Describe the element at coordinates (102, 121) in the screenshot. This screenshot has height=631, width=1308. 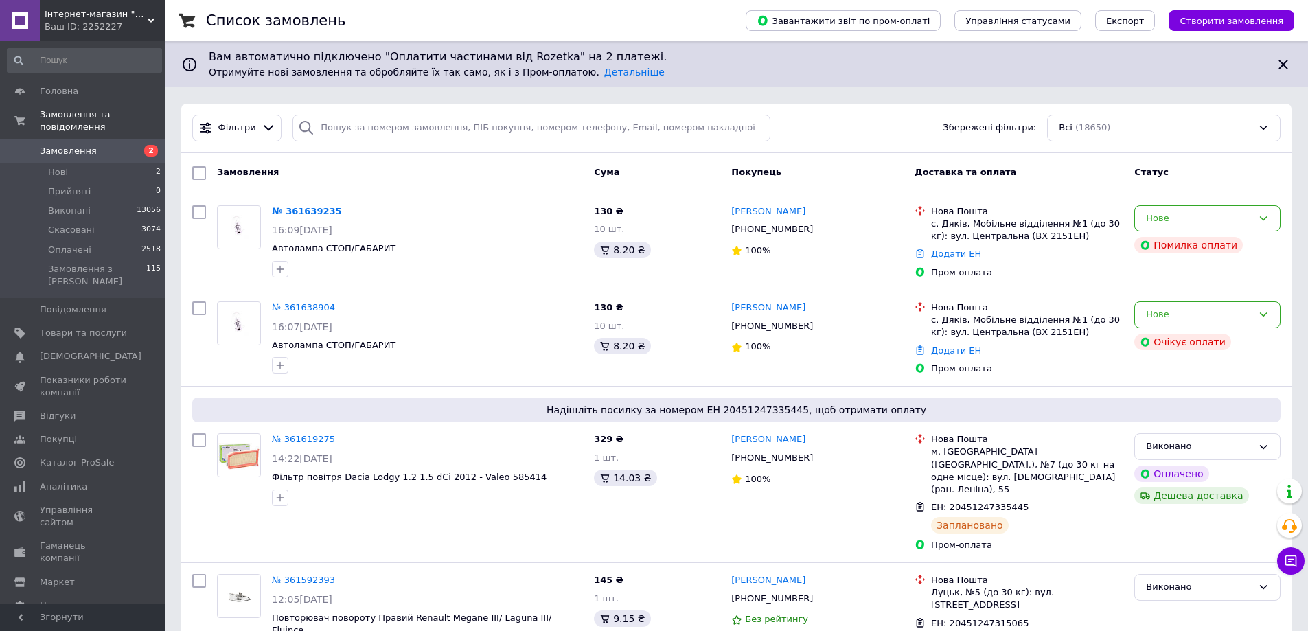
I see `span: Замовлення та повідомлення` at that location.